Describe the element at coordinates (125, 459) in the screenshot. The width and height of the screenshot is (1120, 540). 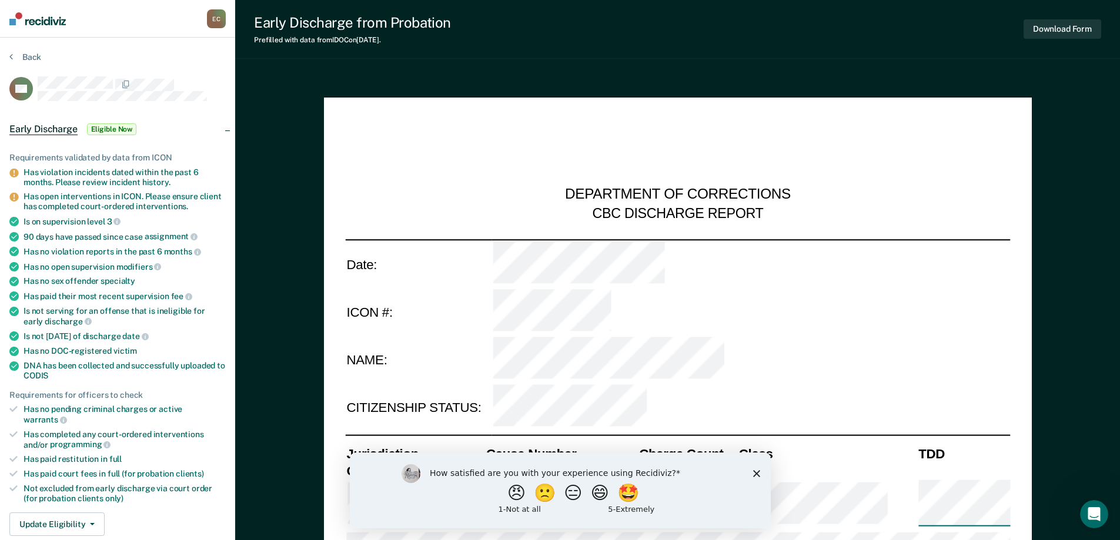
I see `div: Has paid restitution in` at that location.